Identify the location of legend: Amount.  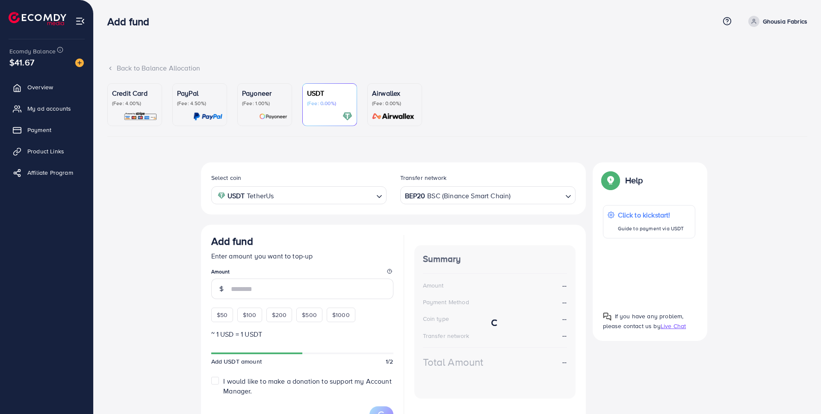
(302, 273).